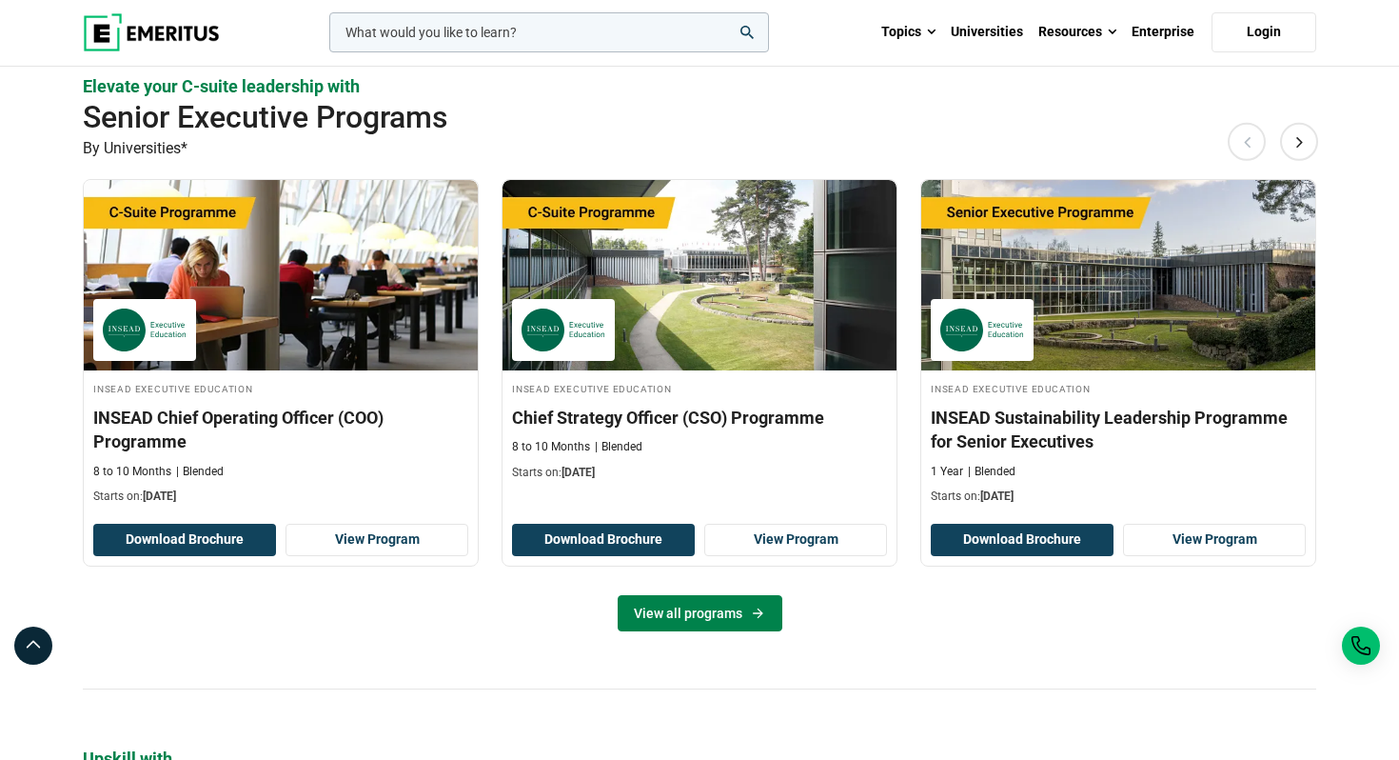 This screenshot has height=760, width=1399. What do you see at coordinates (700, 275) in the screenshot?
I see `img: Chief Strategy Officer (CSO) Programme | Online Strategy and Innovation Course` at bounding box center [700, 275].